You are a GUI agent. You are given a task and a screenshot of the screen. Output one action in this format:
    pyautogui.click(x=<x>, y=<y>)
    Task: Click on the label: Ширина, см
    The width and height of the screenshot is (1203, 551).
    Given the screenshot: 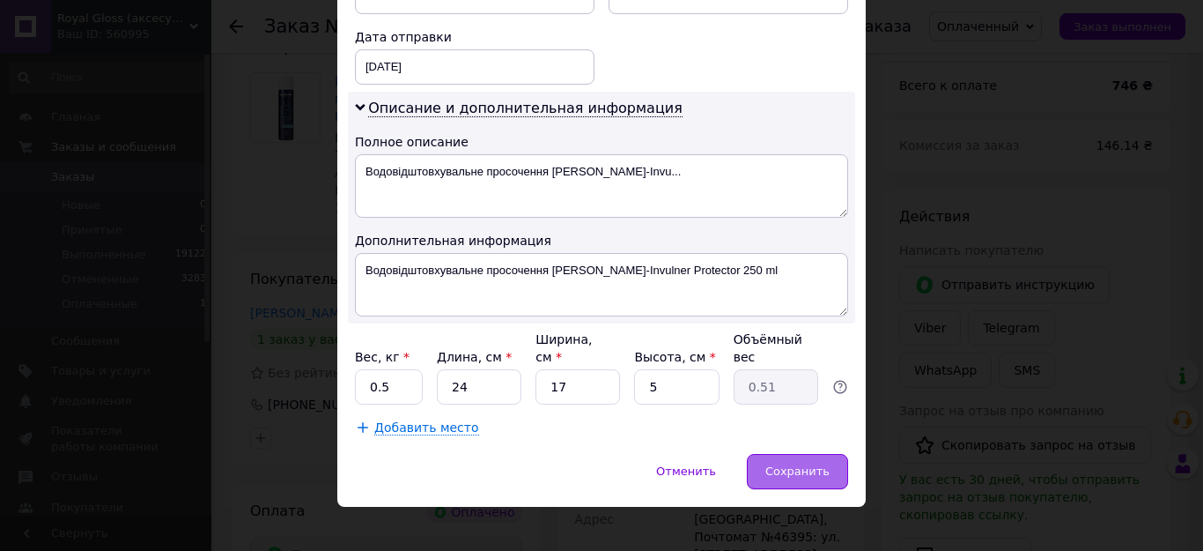 What is the action you would take?
    pyautogui.click(x=564, y=348)
    